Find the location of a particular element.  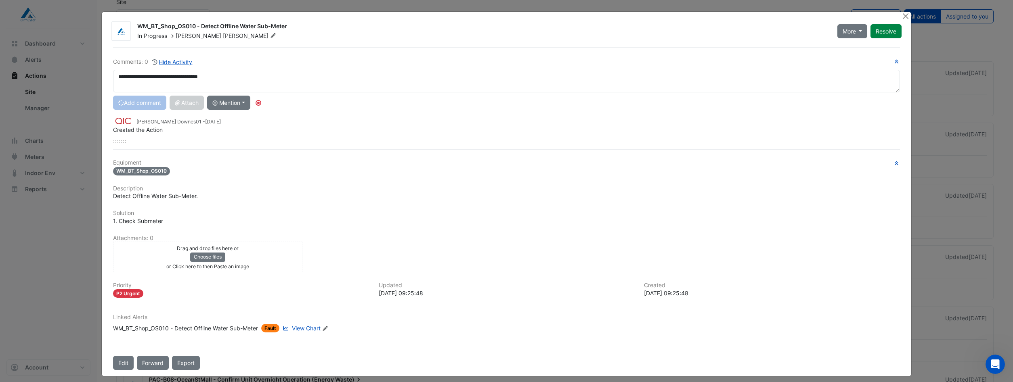

h6: Updated is located at coordinates (507, 285).